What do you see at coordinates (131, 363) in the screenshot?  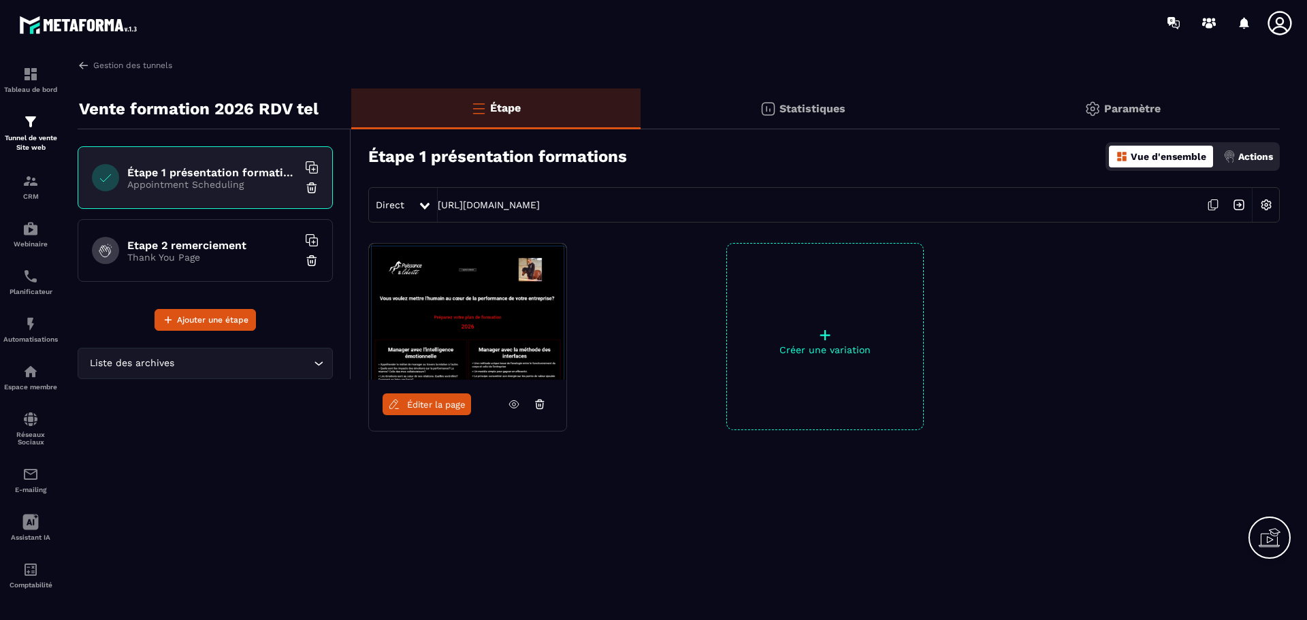 I see `span: Liste des archives` at bounding box center [131, 363].